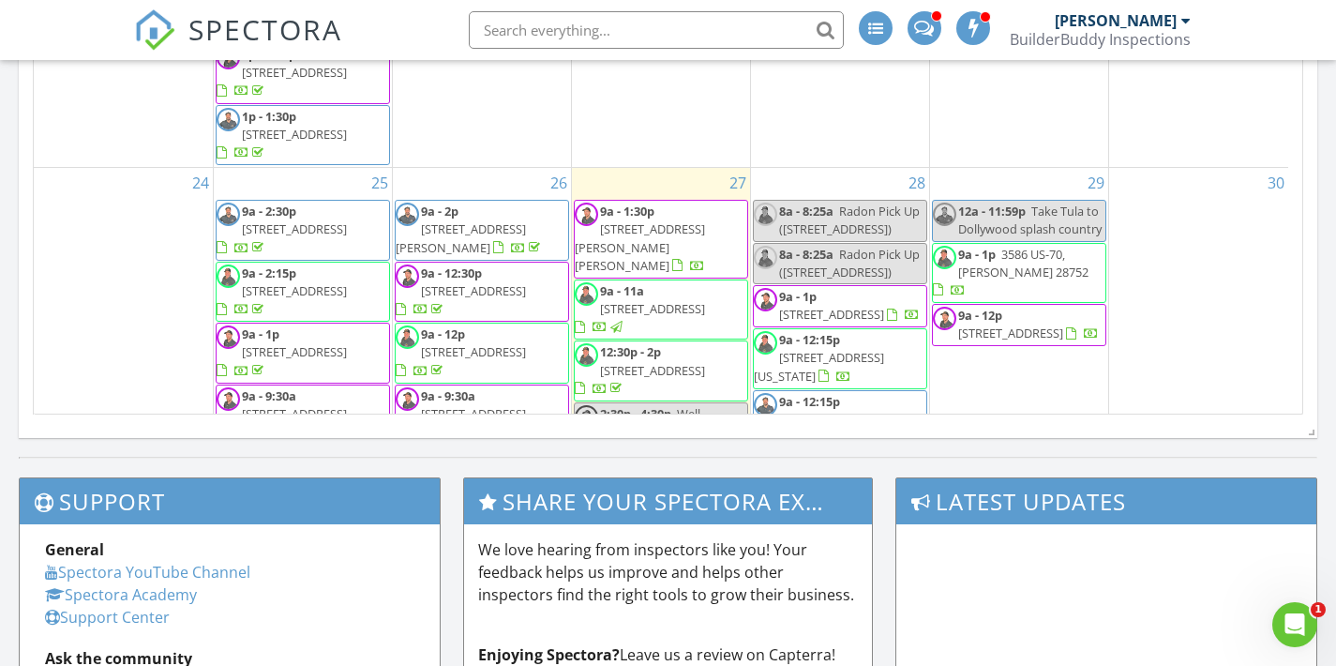 This screenshot has height=666, width=1336. I want to click on span: 9a - 2p, so click(440, 211).